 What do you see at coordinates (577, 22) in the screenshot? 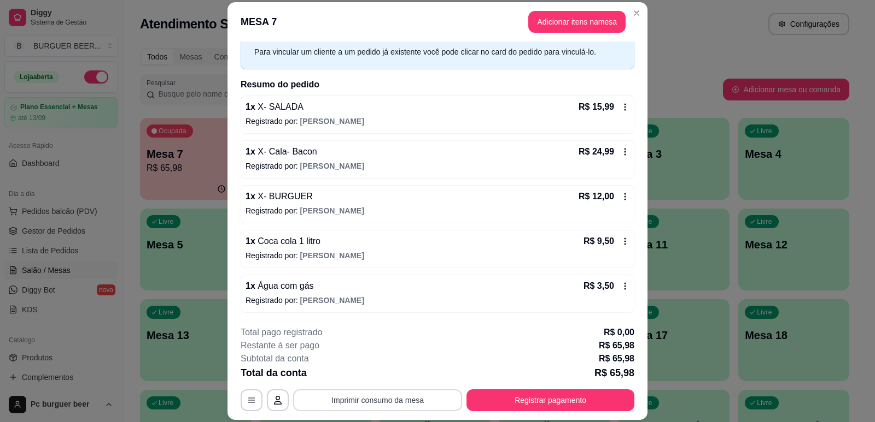
I see `button: Adicionar itens namesa` at bounding box center [577, 22].